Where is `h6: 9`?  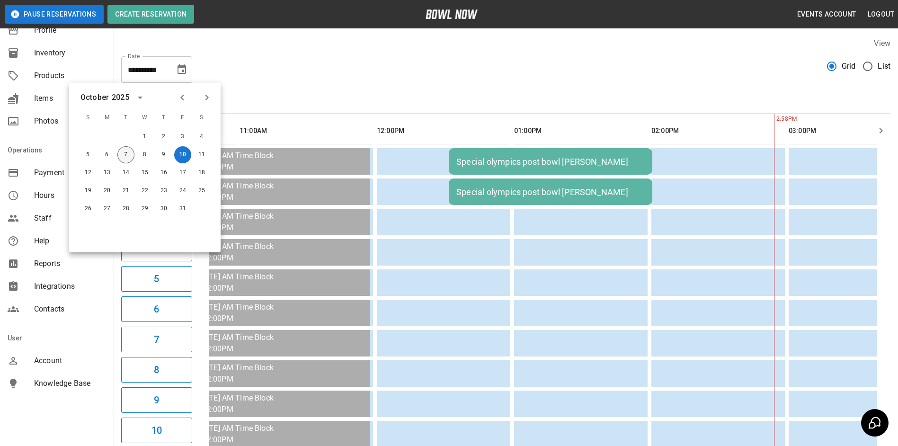 h6: 9 is located at coordinates (156, 400).